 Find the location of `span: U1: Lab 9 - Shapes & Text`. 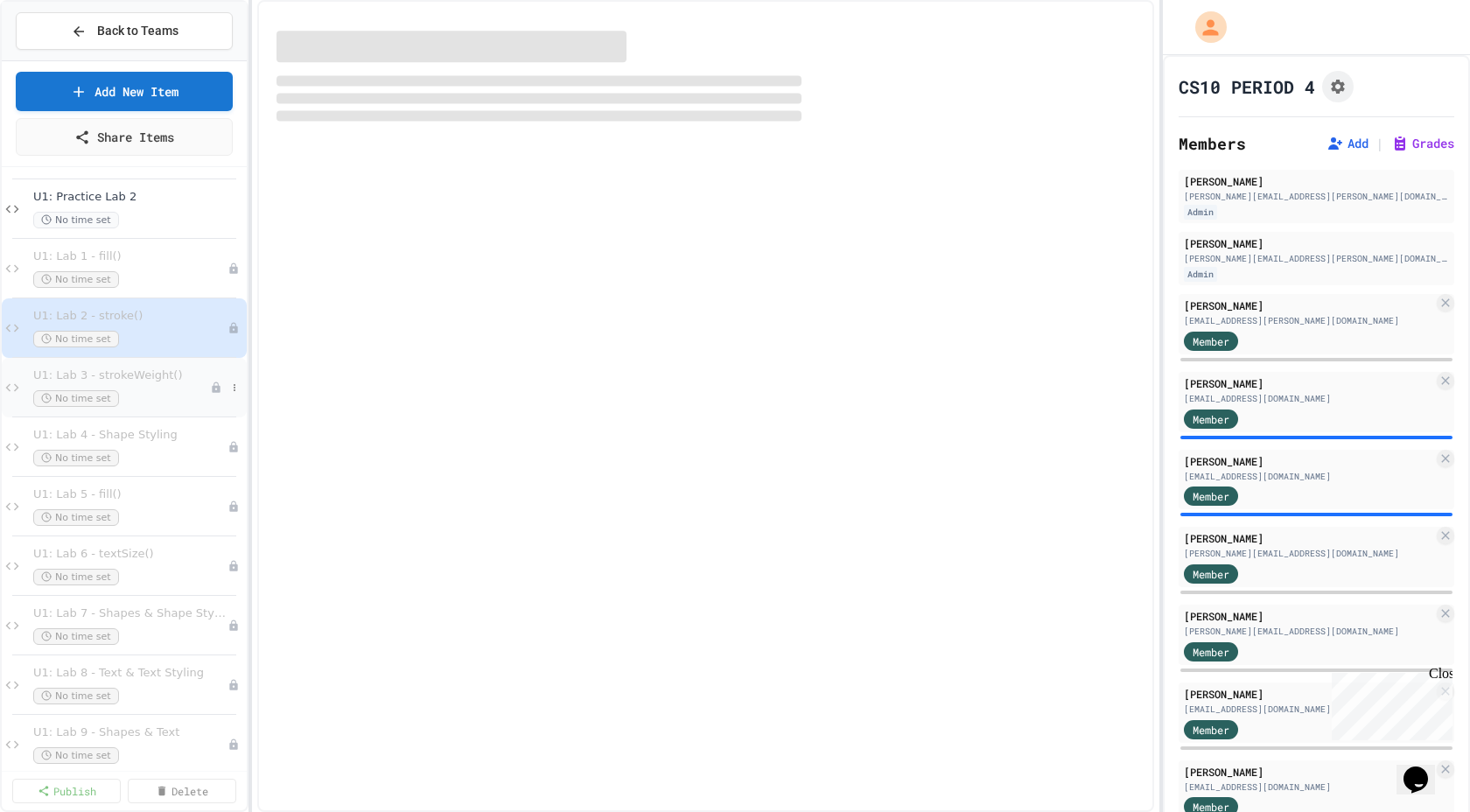

span: U1: Lab 9 - Shapes & Text is located at coordinates (130, 732).